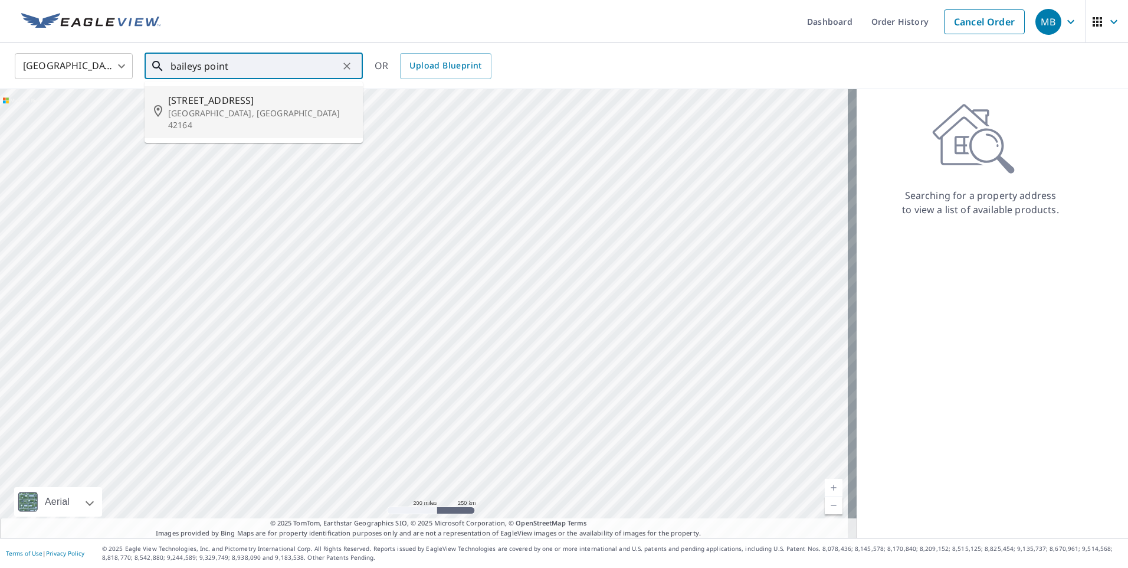 The width and height of the screenshot is (1128, 568). Describe the element at coordinates (445, 65) in the screenshot. I see `span: Upload Blueprint` at that location.